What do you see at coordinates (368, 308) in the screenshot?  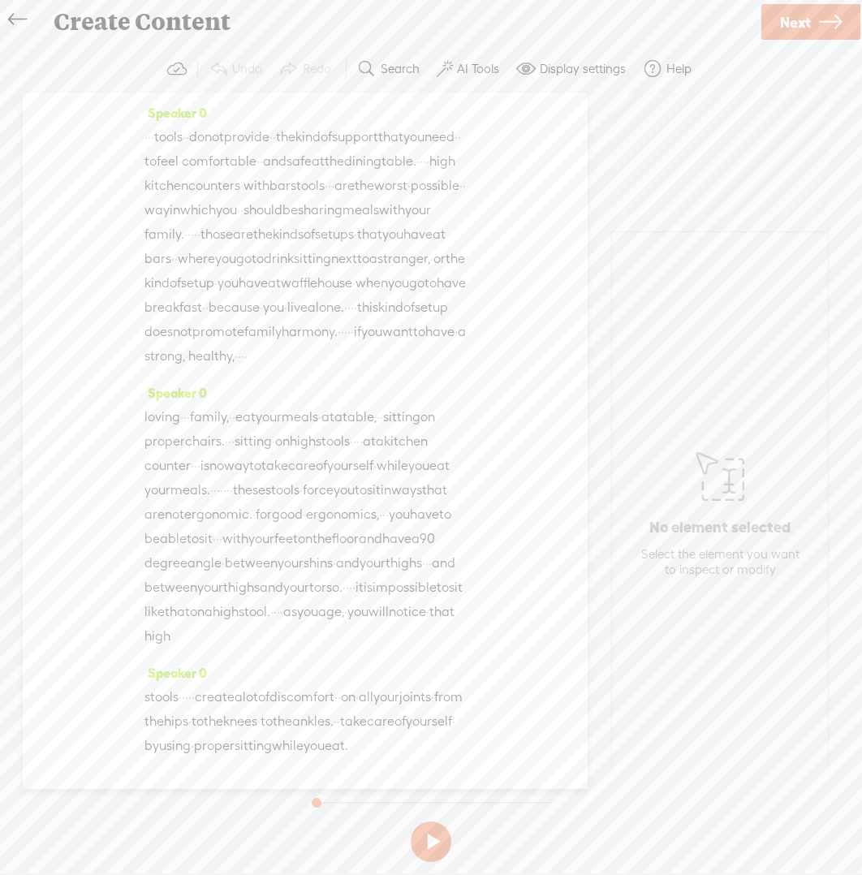 I see `span: this` at bounding box center [368, 308].